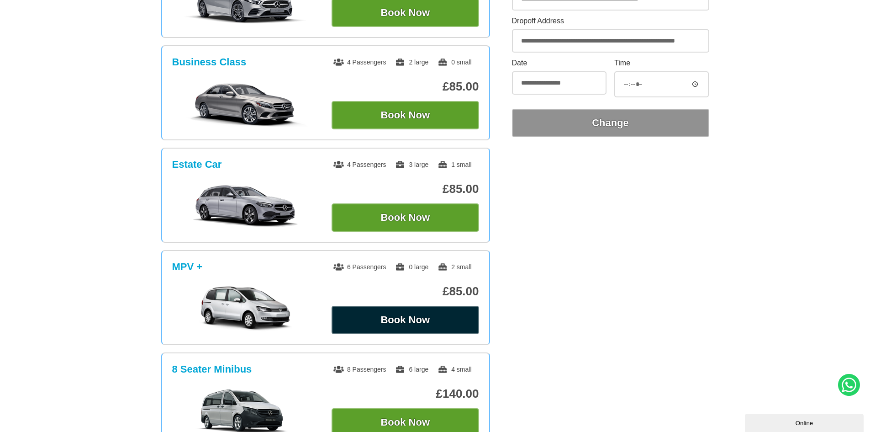 The height and width of the screenshot is (432, 870). What do you see at coordinates (245, 206) in the screenshot?
I see `img: Estate Car` at bounding box center [245, 206].